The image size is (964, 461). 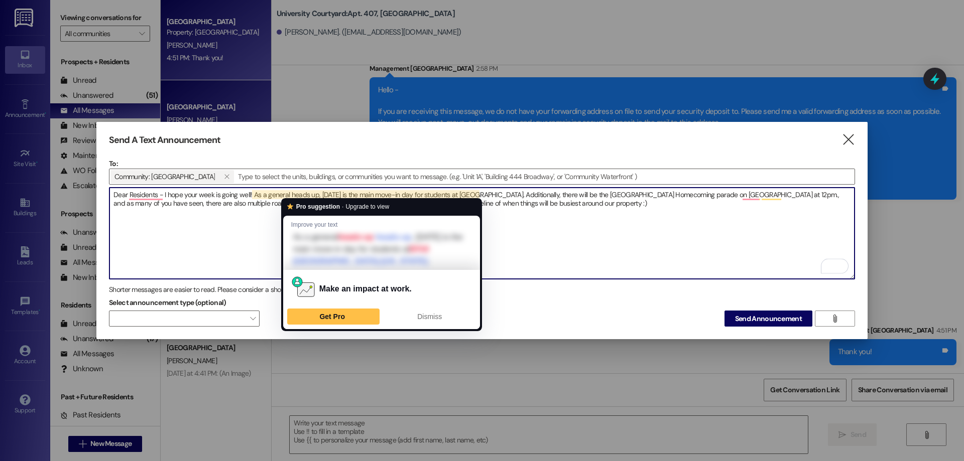 I want to click on span: Send Announcement, so click(x=768, y=319).